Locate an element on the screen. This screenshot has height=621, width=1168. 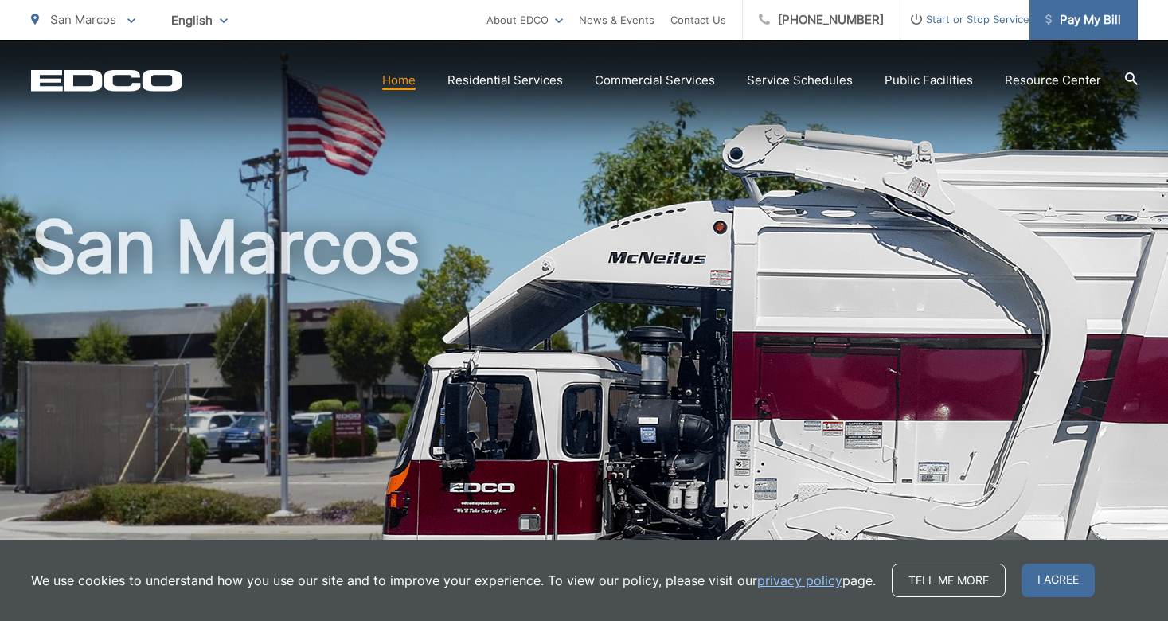
a: Resource Center is located at coordinates (1053, 80).